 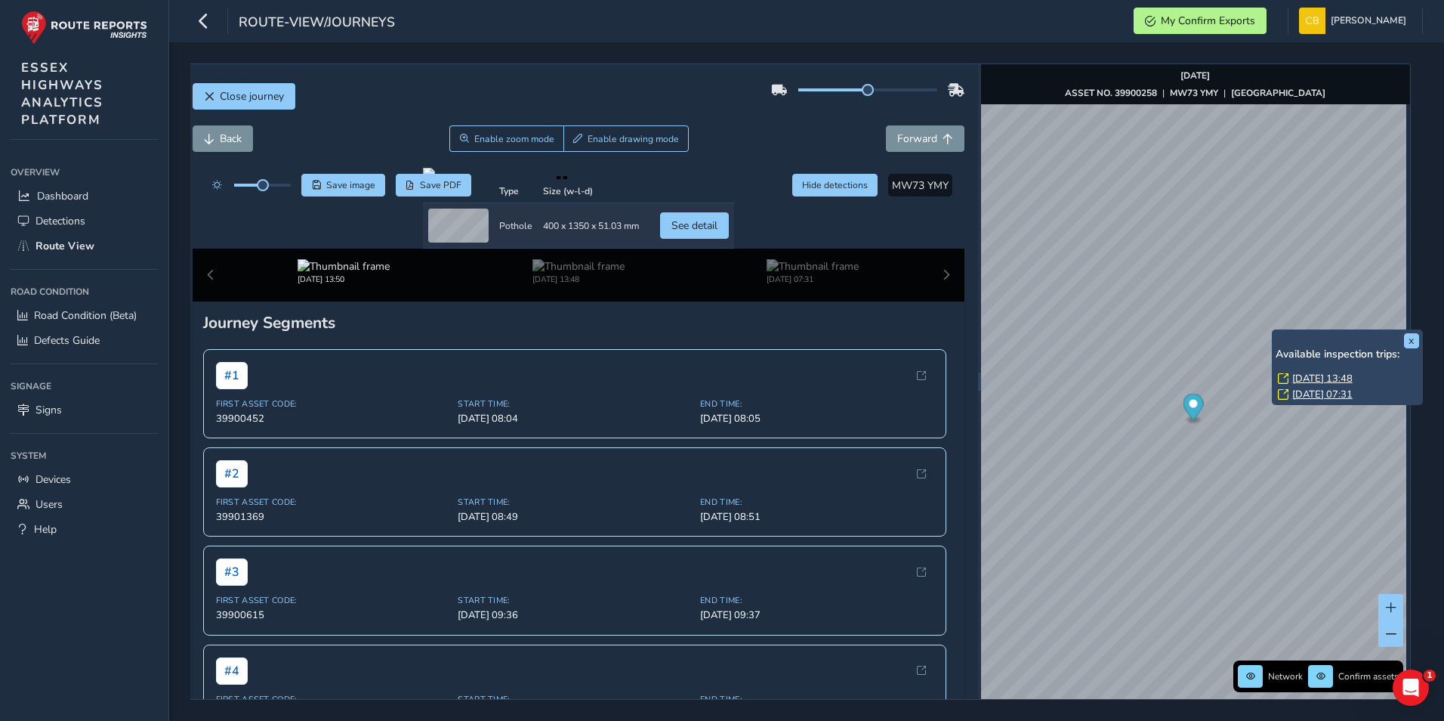 I want to click on span: Road Condition (Beta), so click(x=85, y=315).